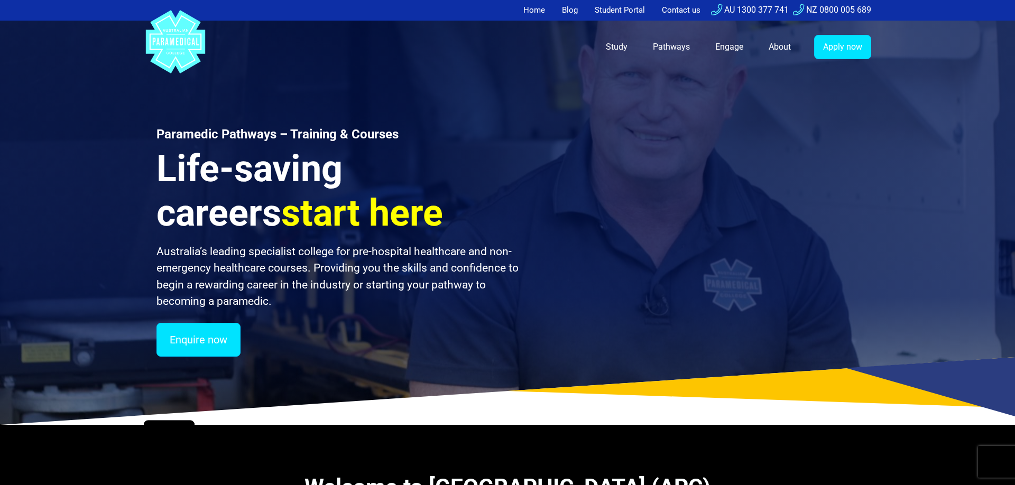  Describe the element at coordinates (338, 277) in the screenshot. I see `p: Australia’s leading specialist college for pre-hospital healthcare and non-emergency healthcare c...` at that location.